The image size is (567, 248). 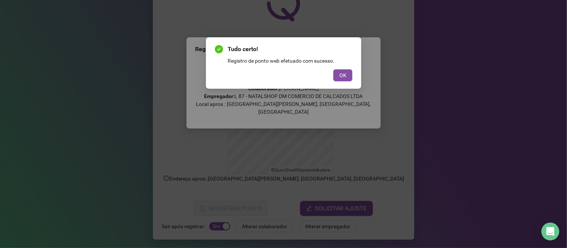 What do you see at coordinates (550, 232) in the screenshot?
I see `div: Open Intercom Messenger` at bounding box center [550, 232].